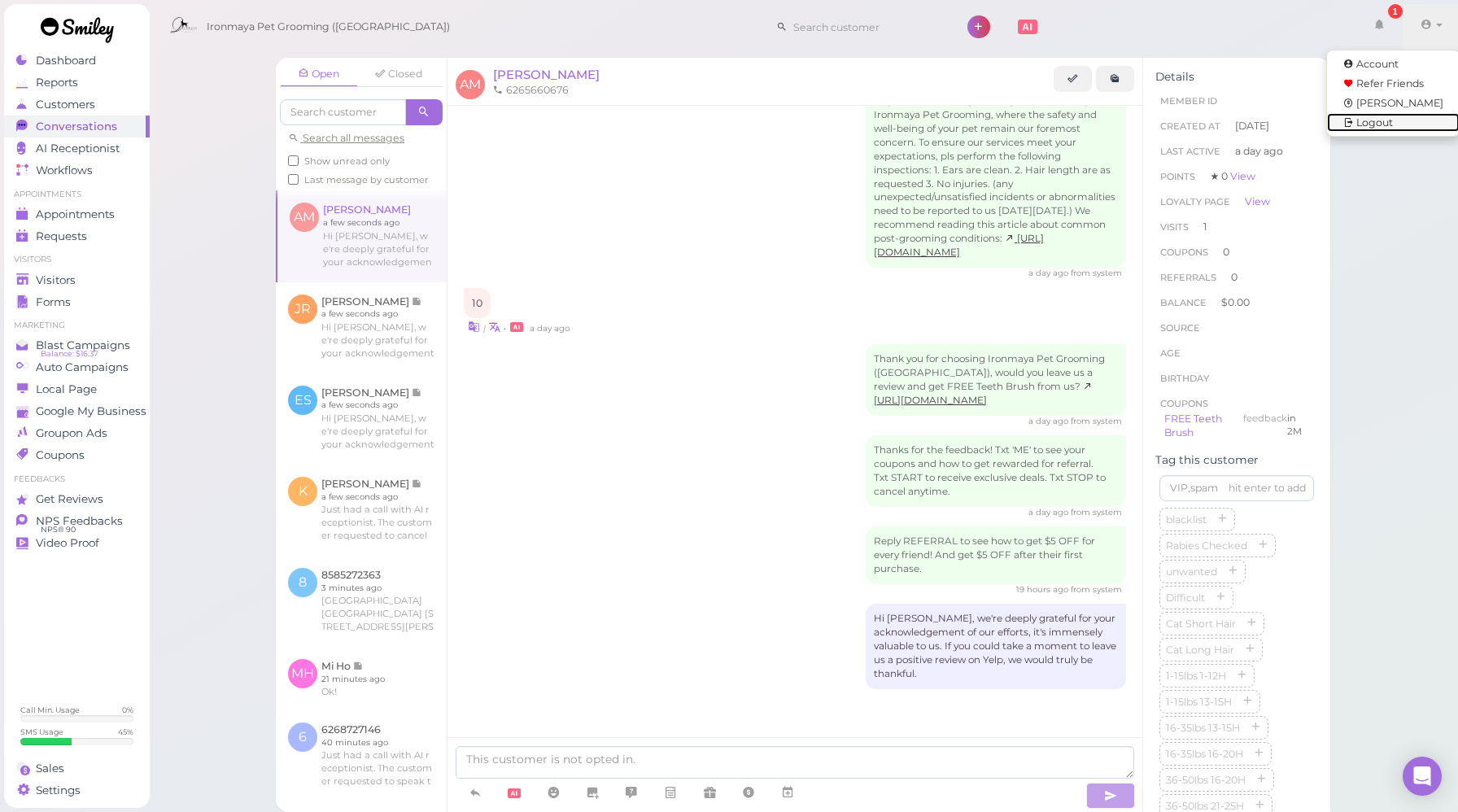 The height and width of the screenshot is (812, 1458). What do you see at coordinates (1185, 302) in the screenshot?
I see `span: Balance` at bounding box center [1185, 302].